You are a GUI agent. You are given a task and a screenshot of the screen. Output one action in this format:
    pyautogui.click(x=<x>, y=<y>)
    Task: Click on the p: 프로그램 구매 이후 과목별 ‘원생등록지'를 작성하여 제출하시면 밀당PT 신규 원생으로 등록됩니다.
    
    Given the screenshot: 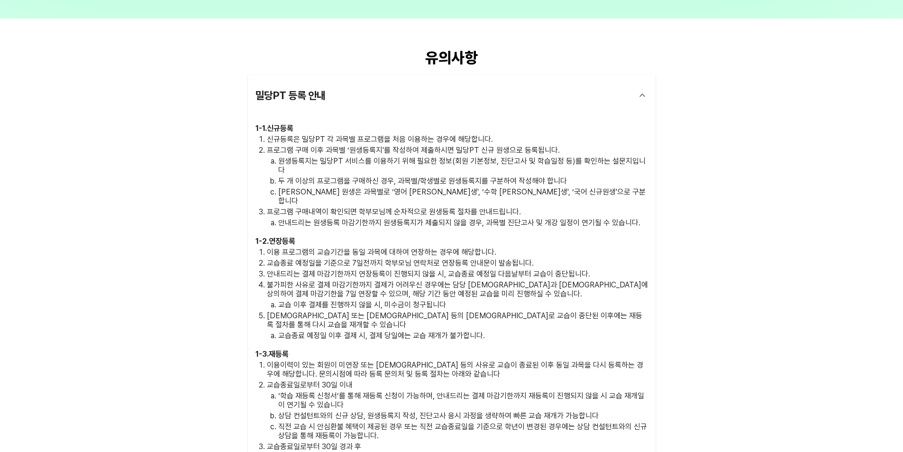 What is the action you would take?
    pyautogui.click(x=457, y=150)
    